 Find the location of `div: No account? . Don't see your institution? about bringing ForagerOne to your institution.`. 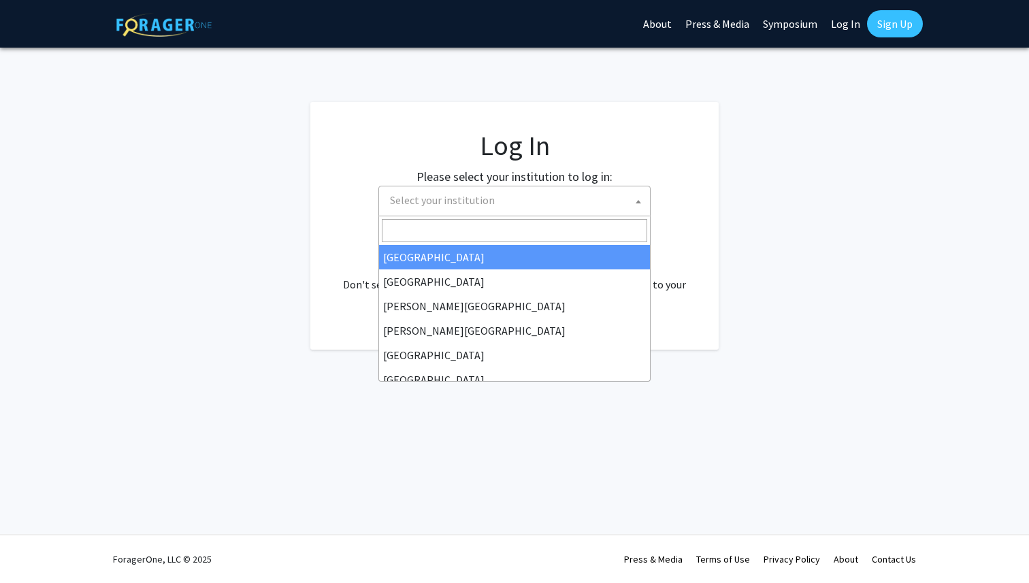

div: No account? . Don't see your institution? about bringing ForagerOne to your institution. is located at coordinates (515, 276).